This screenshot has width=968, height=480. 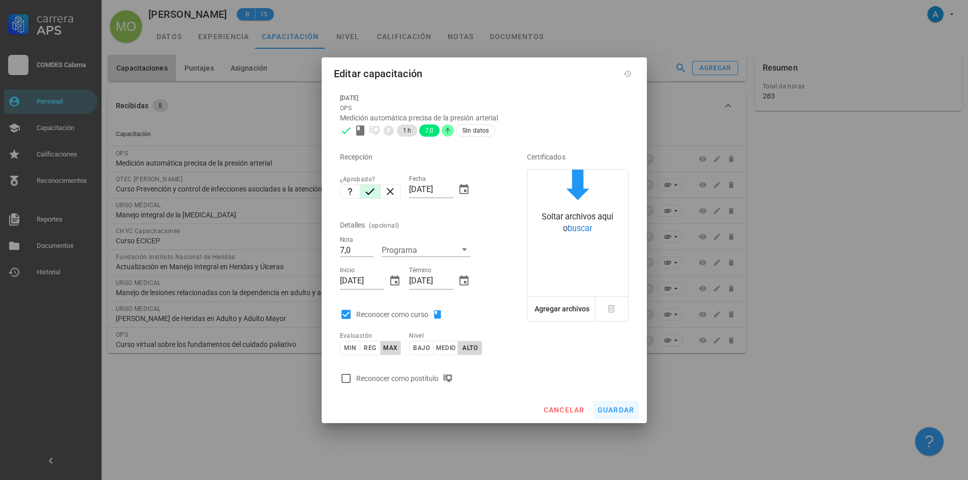 What do you see at coordinates (470, 348) in the screenshot?
I see `button: alto` at bounding box center [470, 348].